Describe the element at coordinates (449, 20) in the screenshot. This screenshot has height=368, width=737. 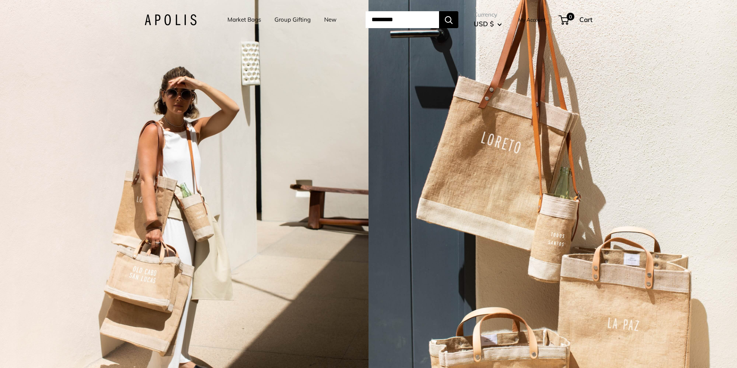
I see `button: Search` at that location.